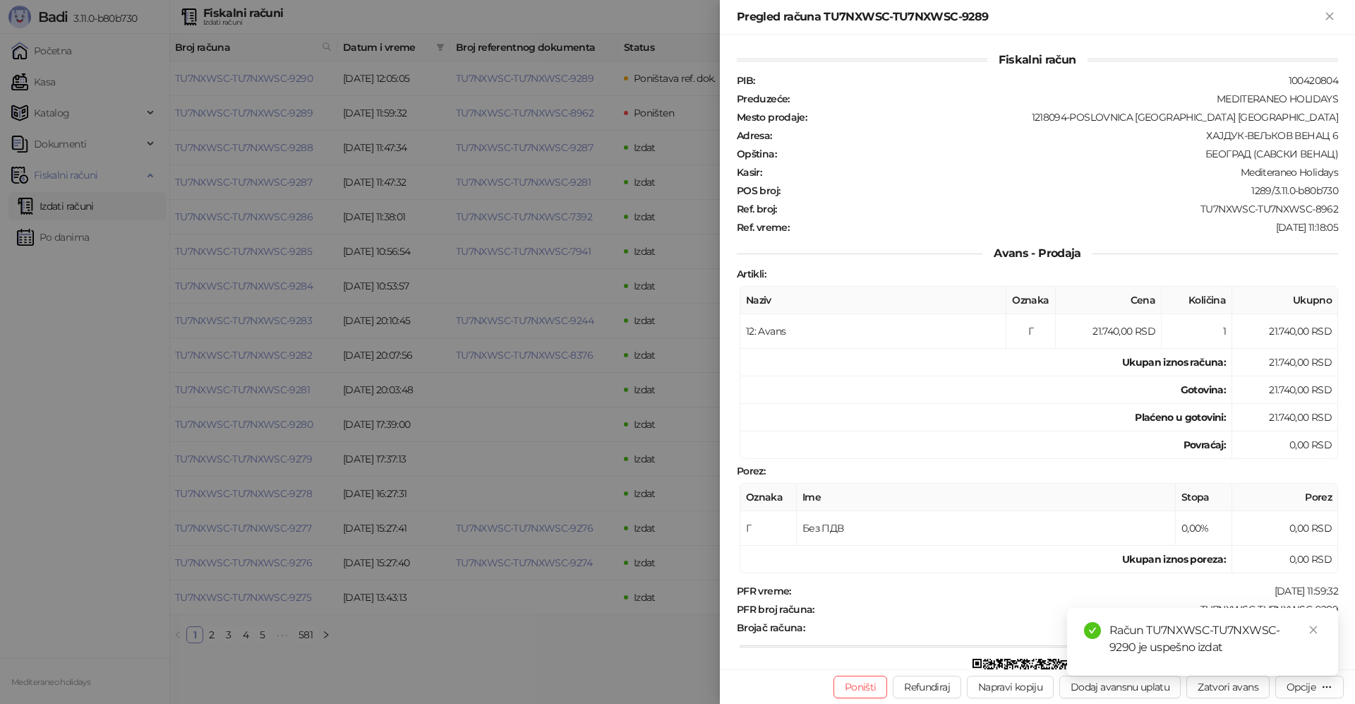  What do you see at coordinates (1120, 687) in the screenshot?
I see `button: Dodaj avansnu uplatu` at bounding box center [1120, 687].